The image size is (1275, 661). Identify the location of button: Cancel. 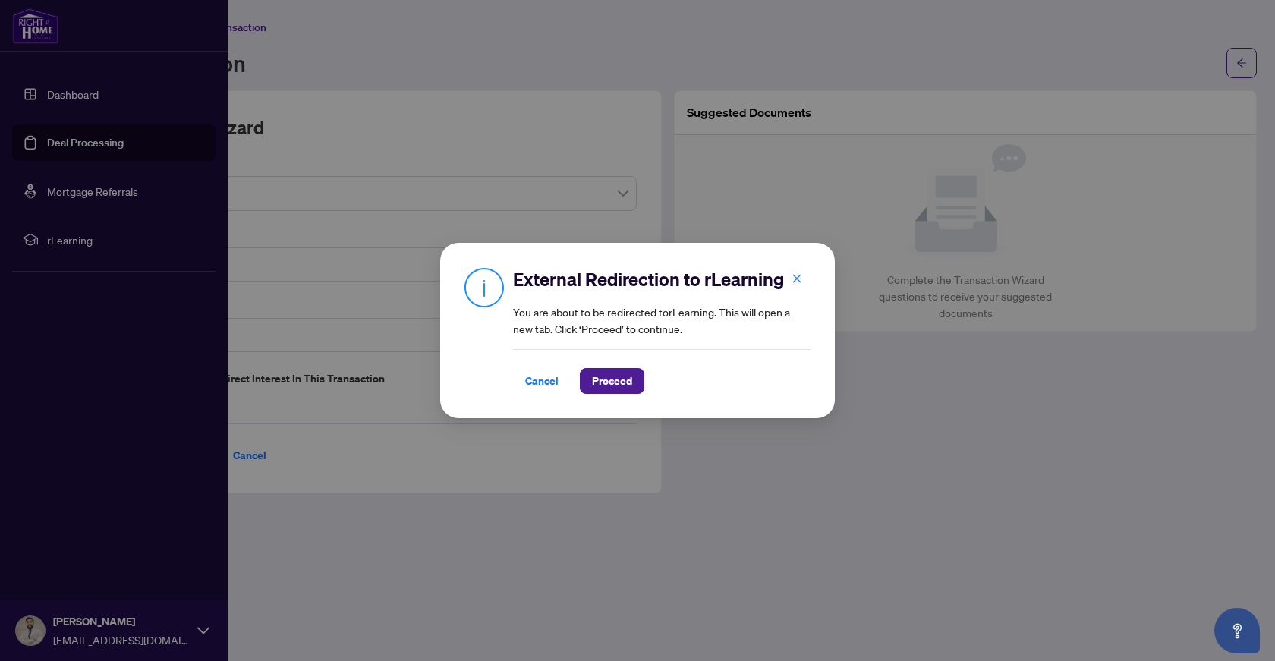
(542, 381).